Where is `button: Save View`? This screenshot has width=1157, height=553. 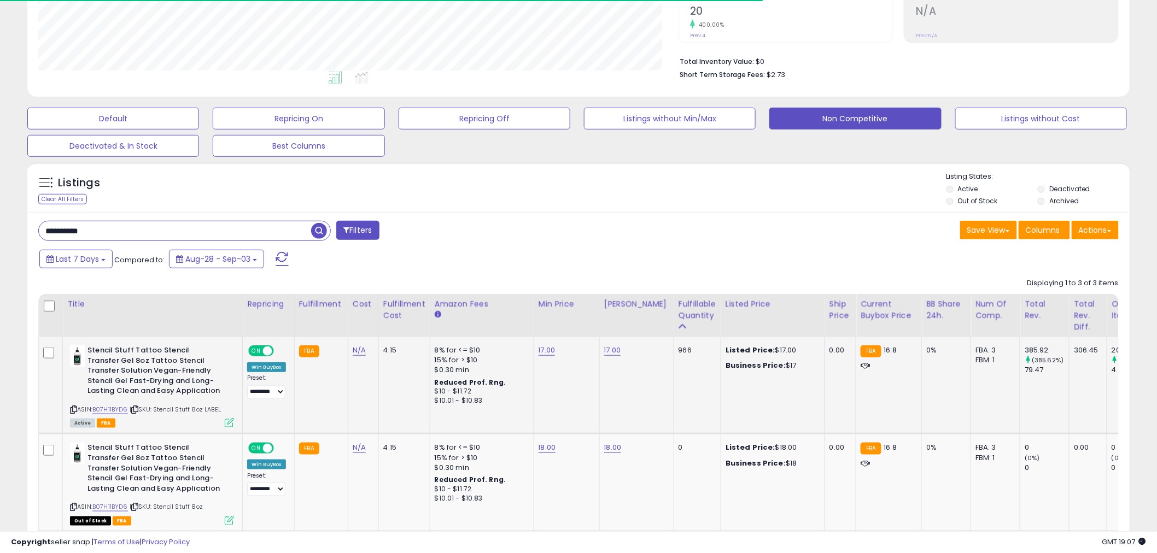 button: Save View is located at coordinates (988, 230).